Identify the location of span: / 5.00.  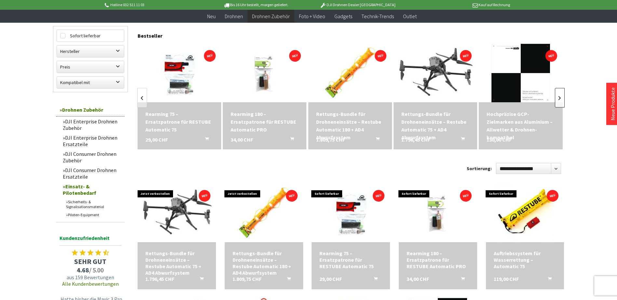
(90, 270).